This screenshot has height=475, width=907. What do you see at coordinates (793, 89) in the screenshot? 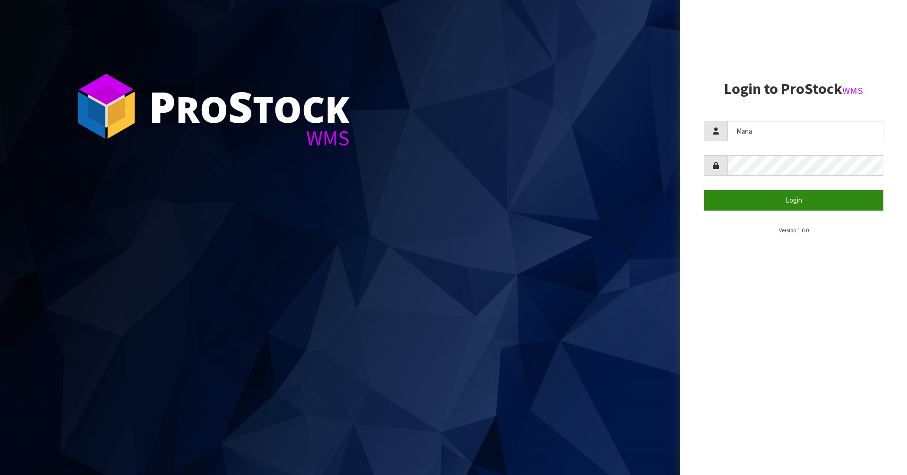
I see `h2: Login to ProStock` at bounding box center [793, 89].